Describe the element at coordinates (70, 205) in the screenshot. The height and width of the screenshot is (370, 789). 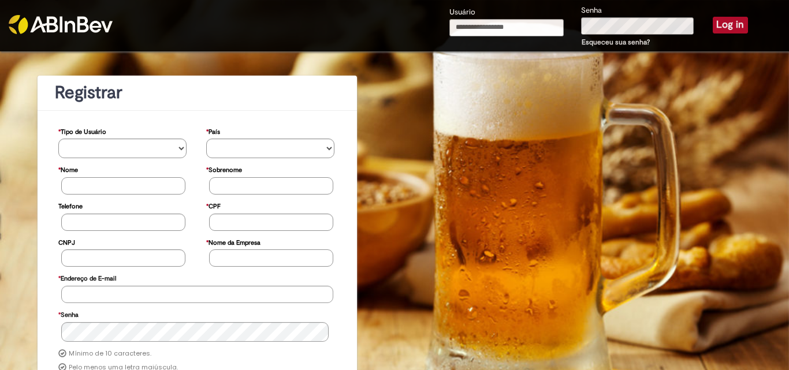
I see `label: Telefone` at that location.